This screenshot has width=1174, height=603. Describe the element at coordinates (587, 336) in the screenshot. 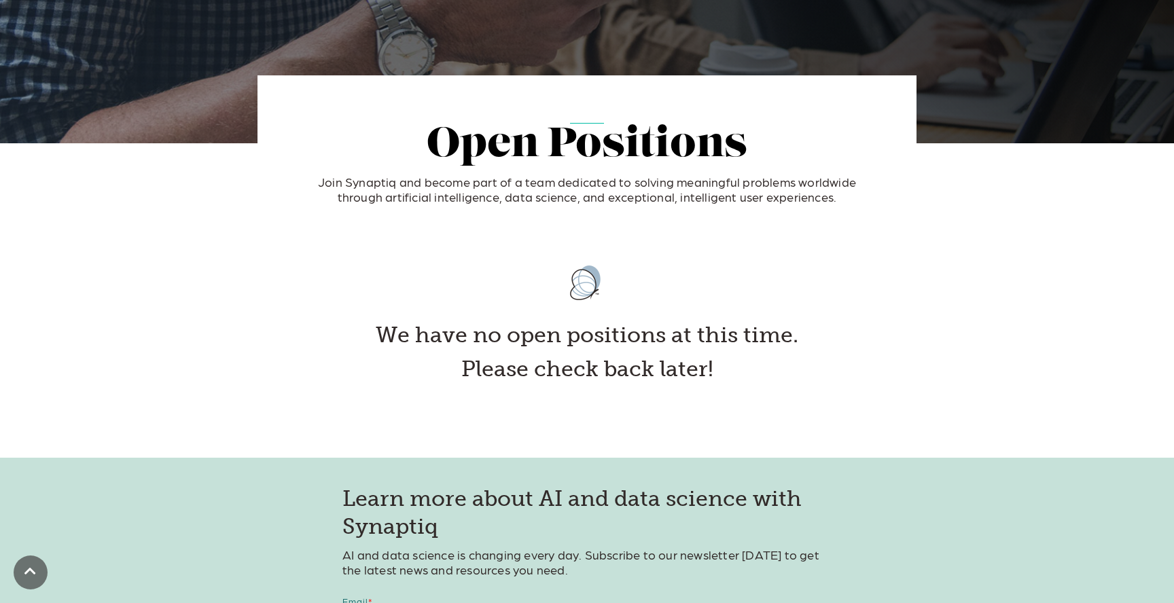

I see `h3: We have no open positions at this time.` at that location.